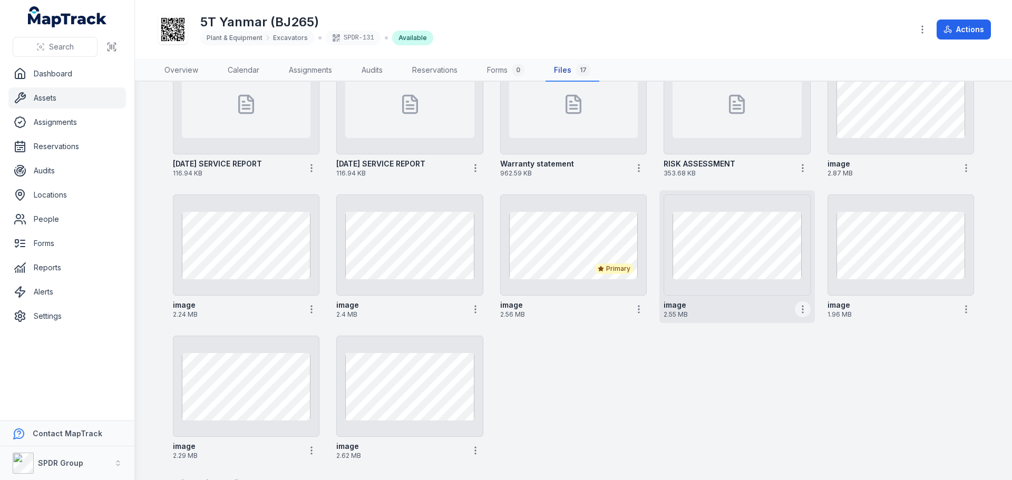 The width and height of the screenshot is (1012, 480). What do you see at coordinates (614, 269) in the screenshot?
I see `div: Primary` at bounding box center [614, 269].